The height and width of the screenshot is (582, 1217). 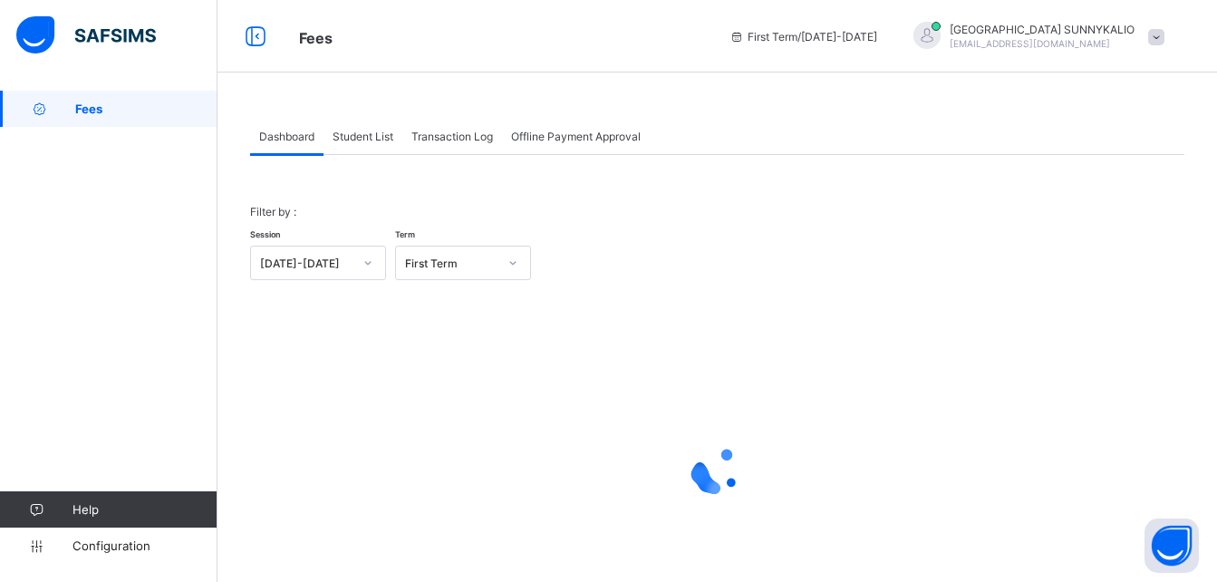 I want to click on img: safsims, so click(x=86, y=35).